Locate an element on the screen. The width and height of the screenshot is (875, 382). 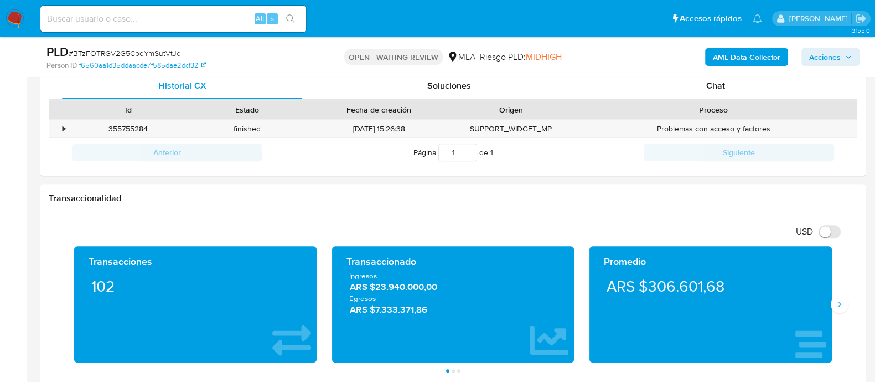
span: Acciones is located at coordinates (825, 57).